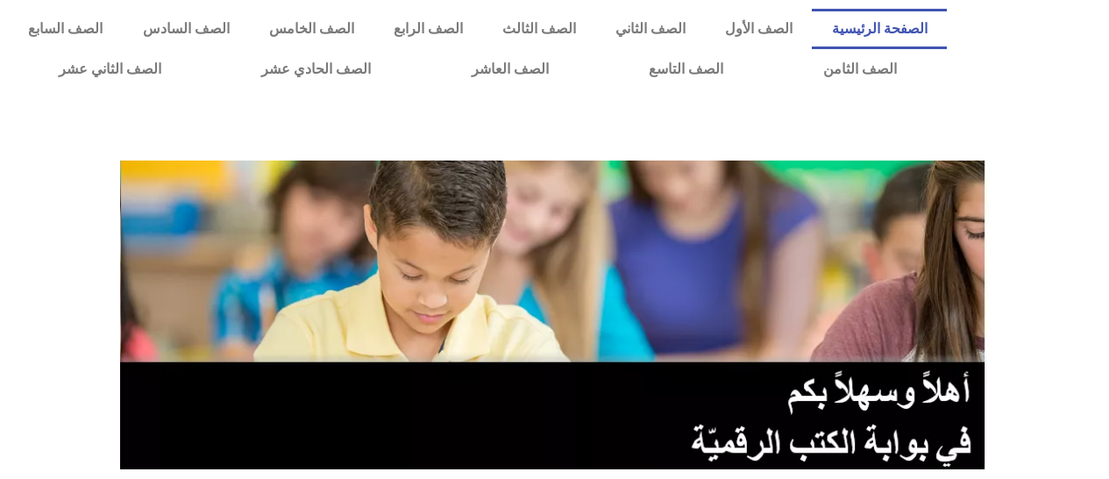 Image resolution: width=1109 pixels, height=479 pixels. I want to click on a: الصف التاسع, so click(686, 69).